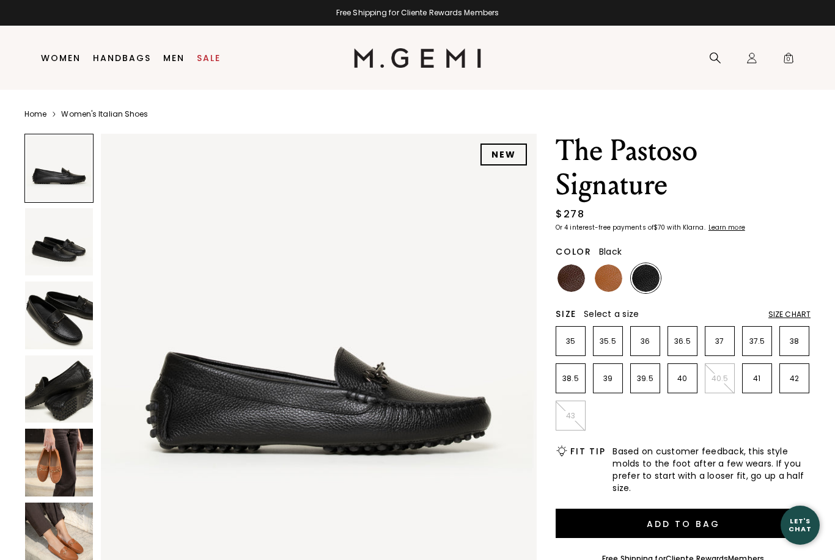 The width and height of the screenshot is (835, 560). Describe the element at coordinates (800, 525) in the screenshot. I see `div: Let's Chat` at that location.